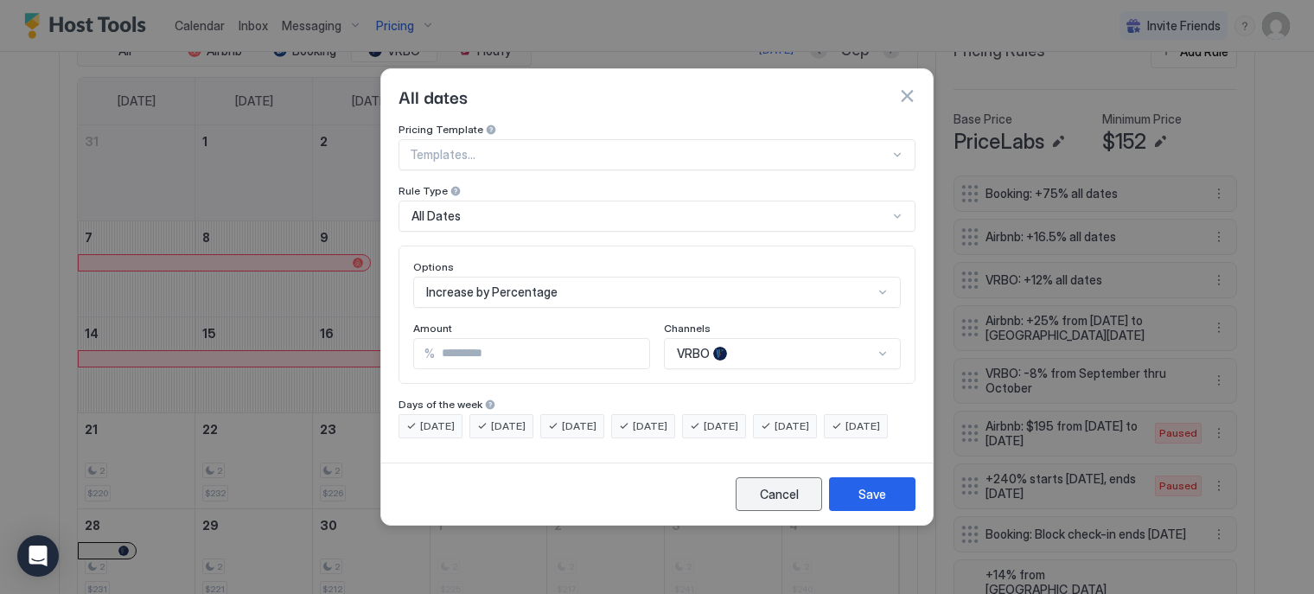  I want to click on div: Open Intercom Messenger, so click(38, 556).